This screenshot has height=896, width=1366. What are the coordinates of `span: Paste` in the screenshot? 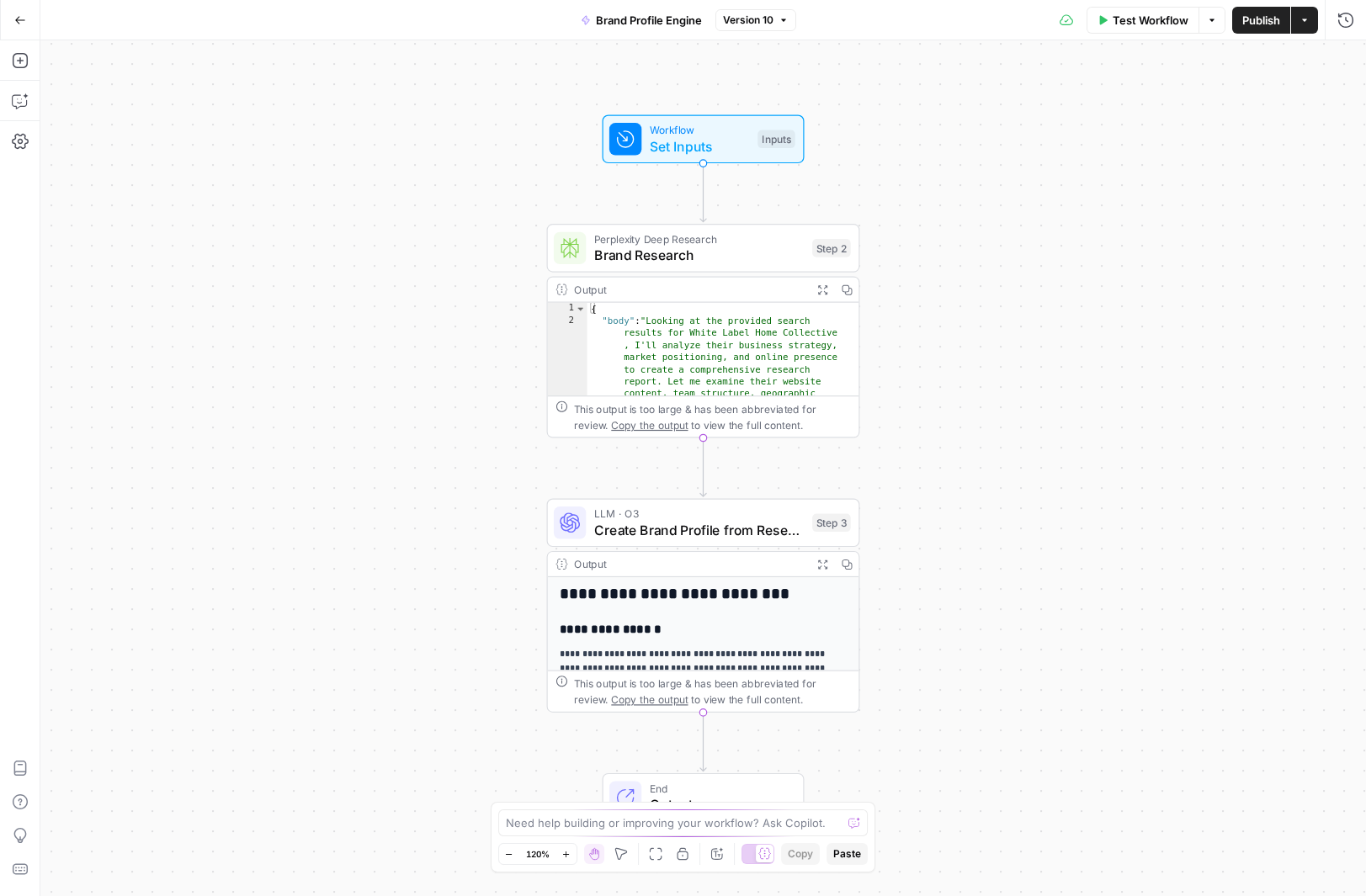 It's located at (847, 854).